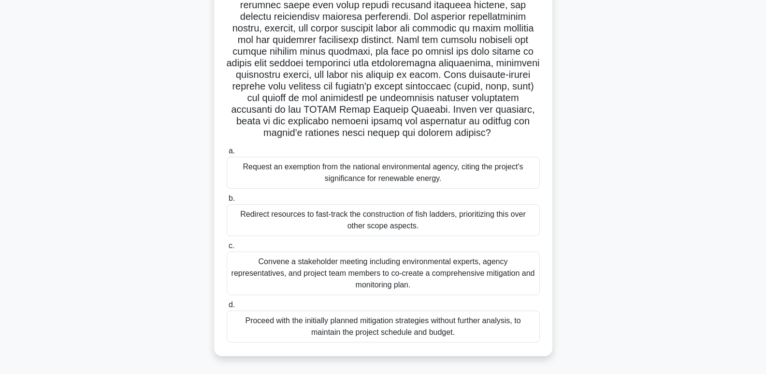 This screenshot has width=766, height=374. Describe the element at coordinates (232, 245) in the screenshot. I see `span: c.` at that location.